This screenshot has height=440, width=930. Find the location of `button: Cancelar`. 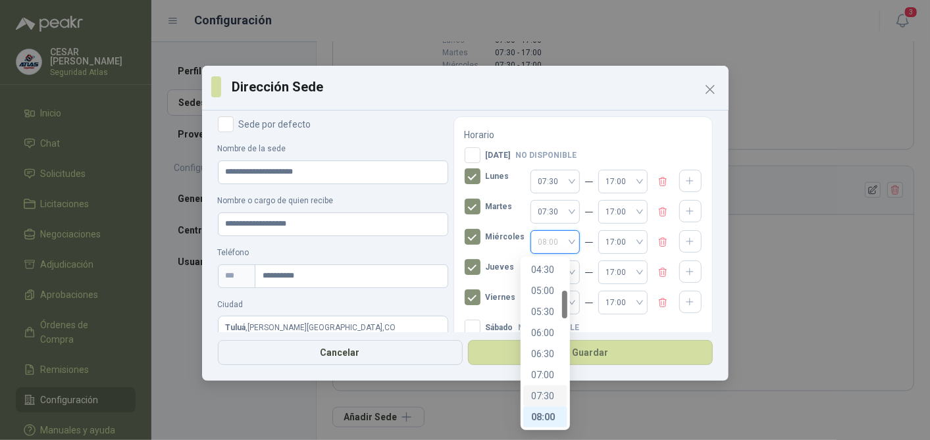

button: Cancelar is located at coordinates (340, 353).